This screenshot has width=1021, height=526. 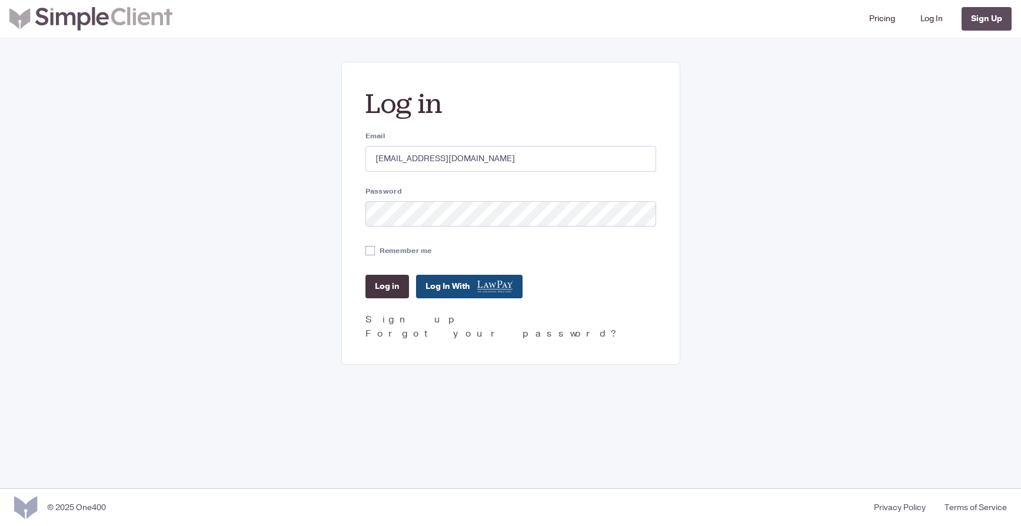 I want to click on a: Terms of Service, so click(x=971, y=507).